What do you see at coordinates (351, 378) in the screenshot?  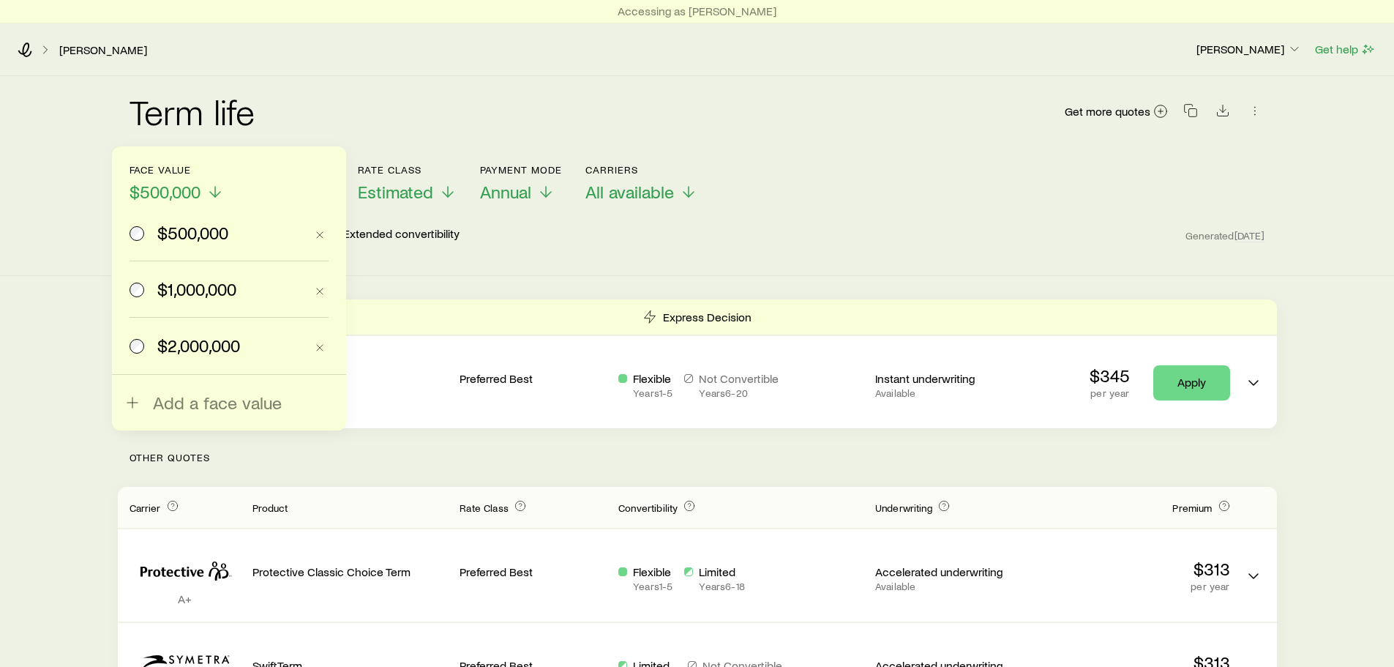 I see `p: Value Plus Term` at bounding box center [351, 378].